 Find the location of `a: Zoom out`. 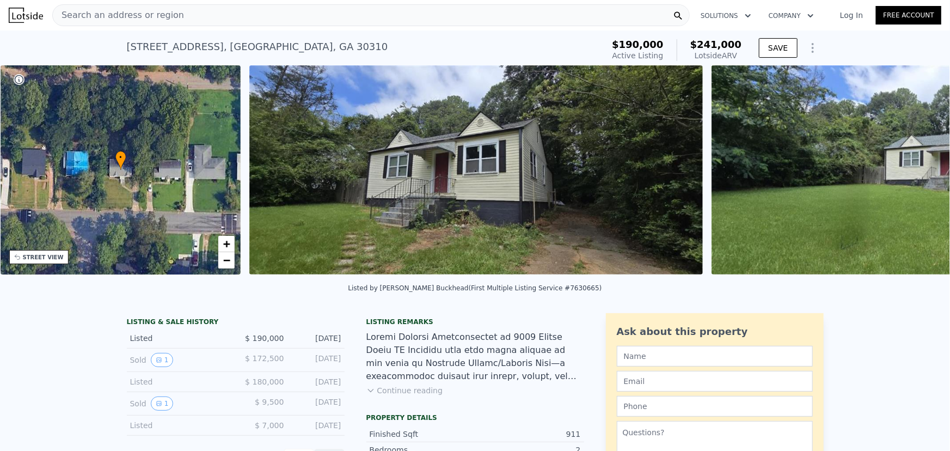

a: Zoom out is located at coordinates (226, 260).